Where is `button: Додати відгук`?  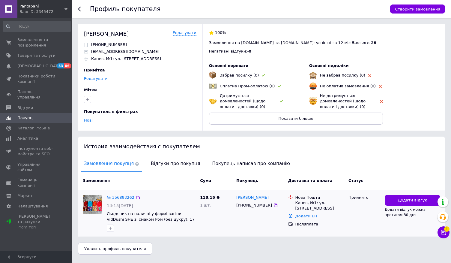 button: Додати відгук is located at coordinates (413, 200).